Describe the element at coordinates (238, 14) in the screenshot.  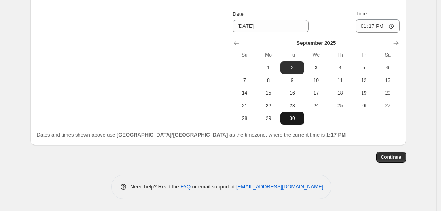
I see `span: Date` at that location.